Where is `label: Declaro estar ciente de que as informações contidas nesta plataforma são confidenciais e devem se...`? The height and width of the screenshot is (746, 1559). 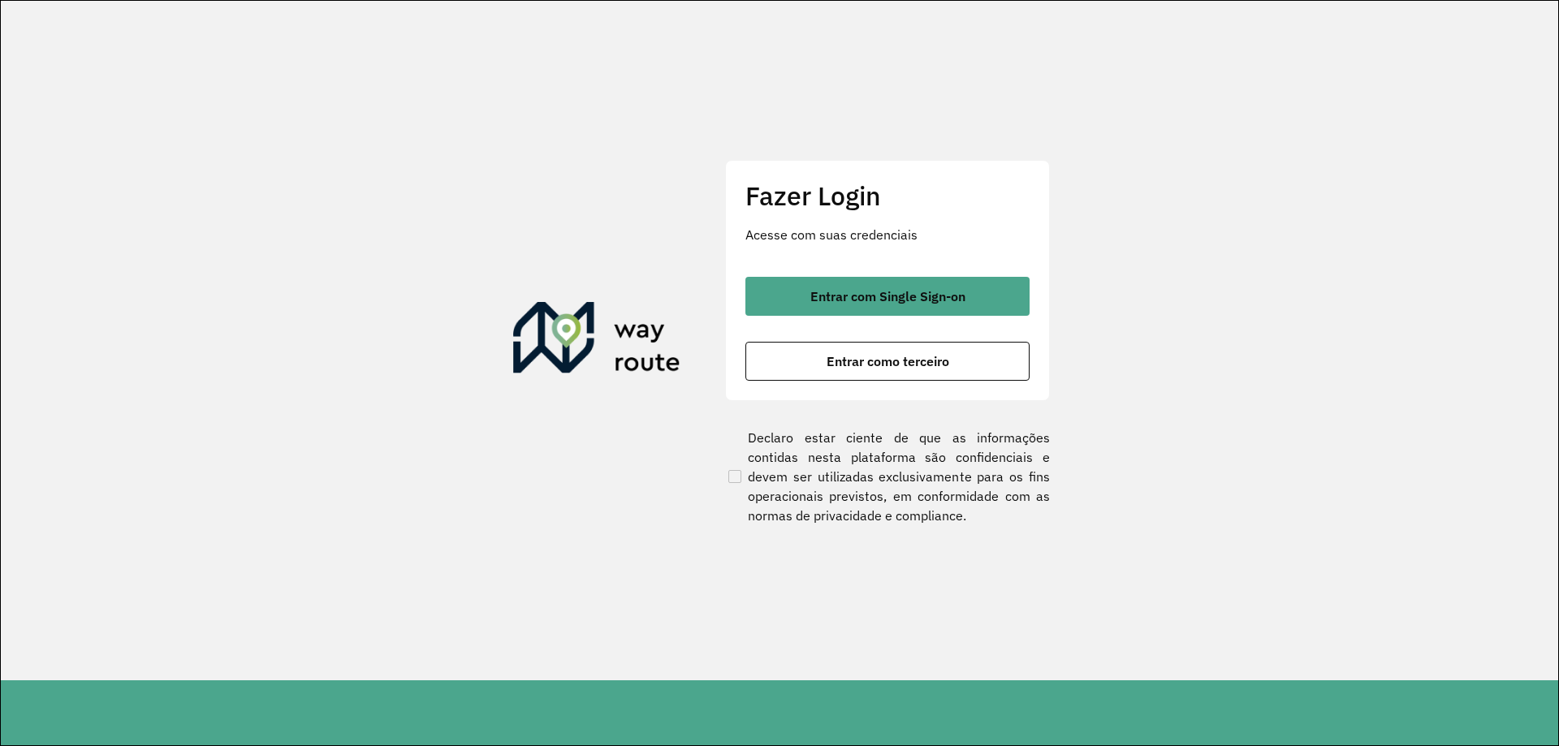
label: Declaro estar ciente de que as informações contidas nesta plataforma são confidenciais e devem se... is located at coordinates (888, 477).